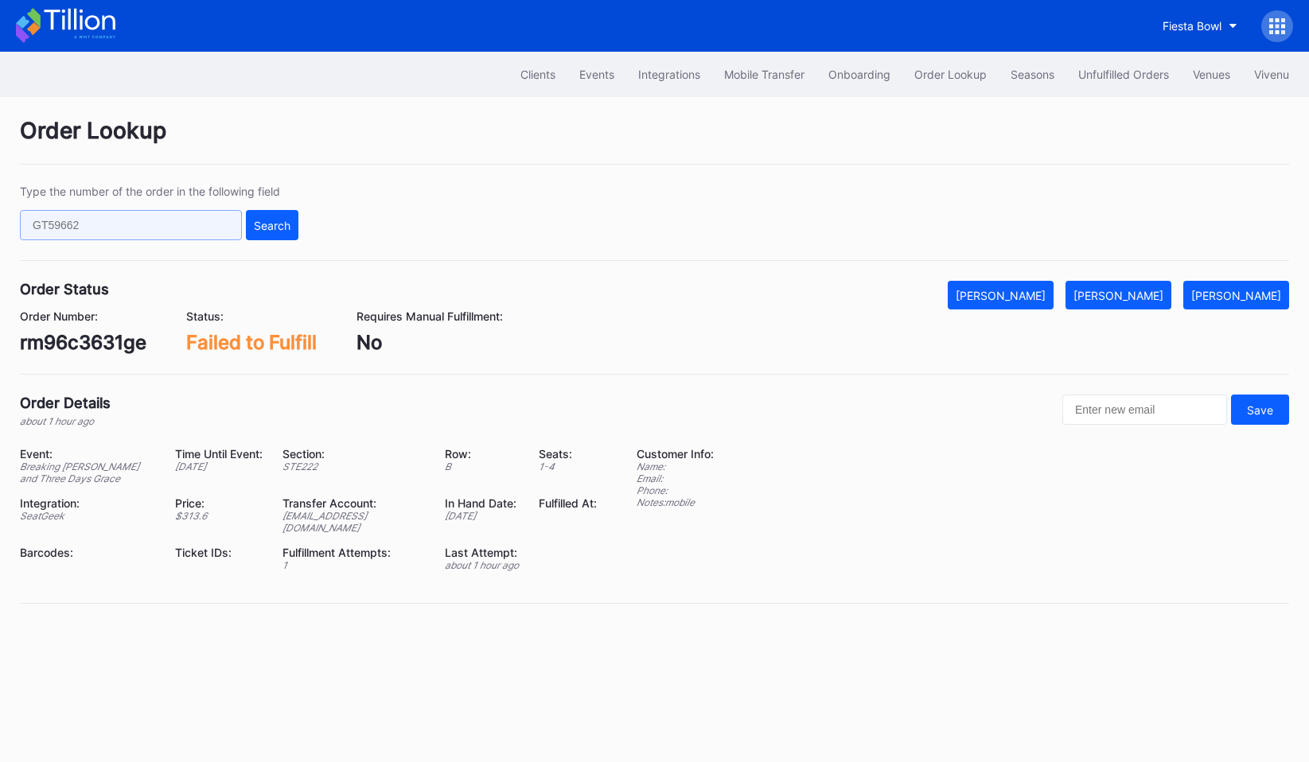 The width and height of the screenshot is (1309, 762). I want to click on a: Seasons, so click(1032, 74).